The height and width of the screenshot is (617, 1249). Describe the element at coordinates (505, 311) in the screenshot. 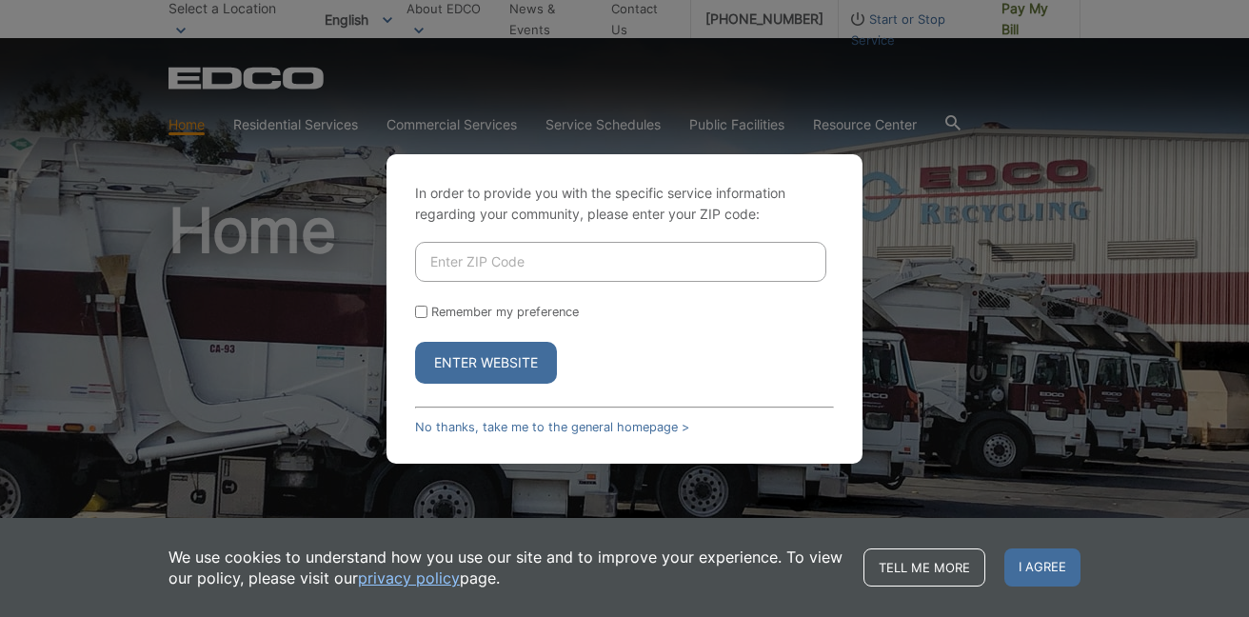

I see `label: Remember my preference` at that location.